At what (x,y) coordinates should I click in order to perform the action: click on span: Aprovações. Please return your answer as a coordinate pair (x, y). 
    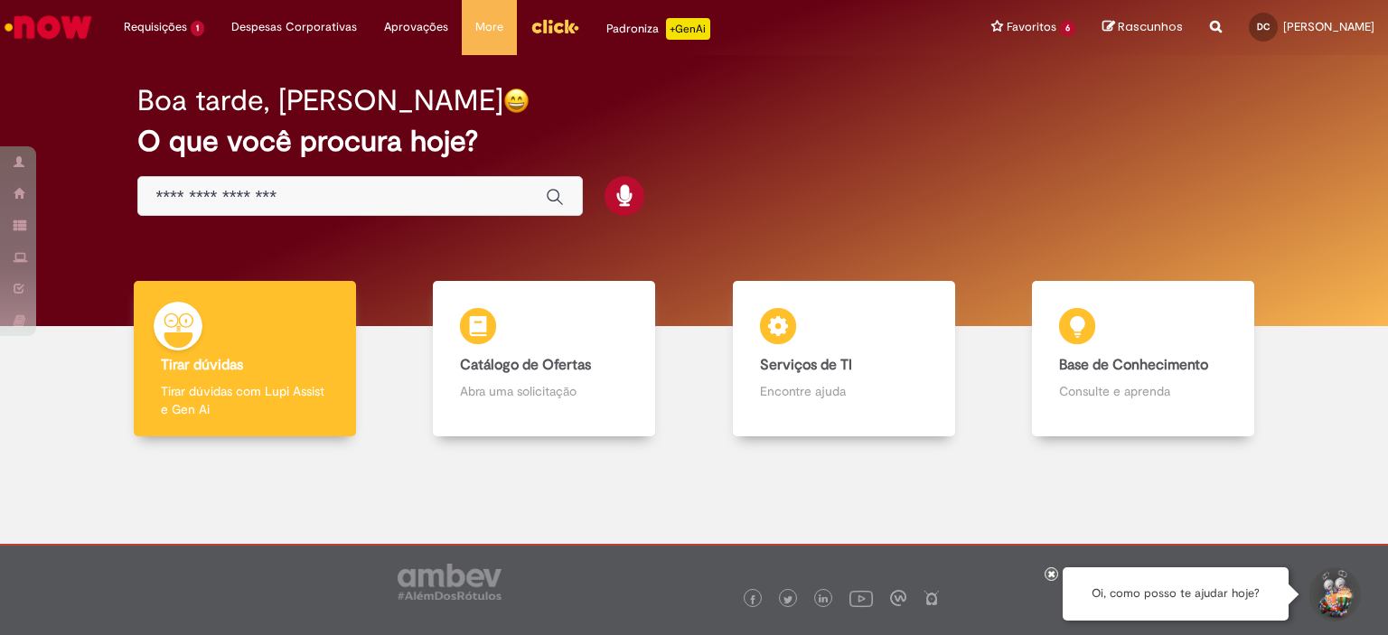
    Looking at the image, I should click on (416, 27).